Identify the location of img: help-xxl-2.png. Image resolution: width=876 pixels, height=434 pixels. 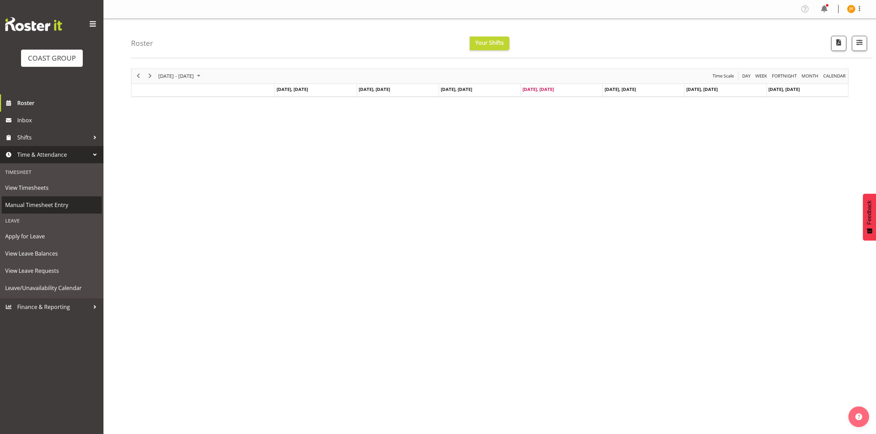
(859, 417).